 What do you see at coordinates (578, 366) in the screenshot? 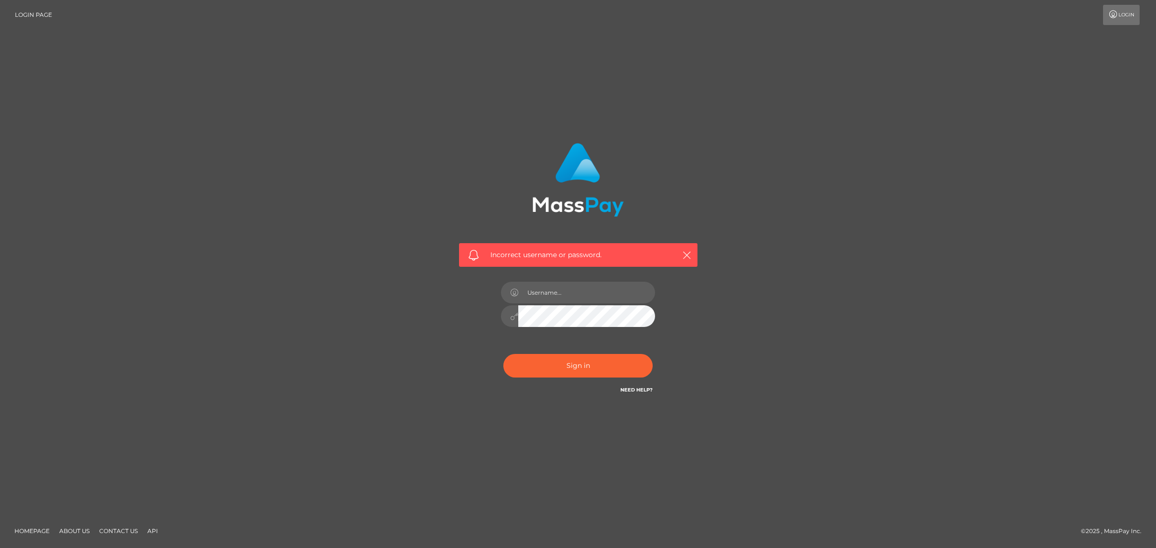
I see `button: Sign in` at bounding box center [578, 366].